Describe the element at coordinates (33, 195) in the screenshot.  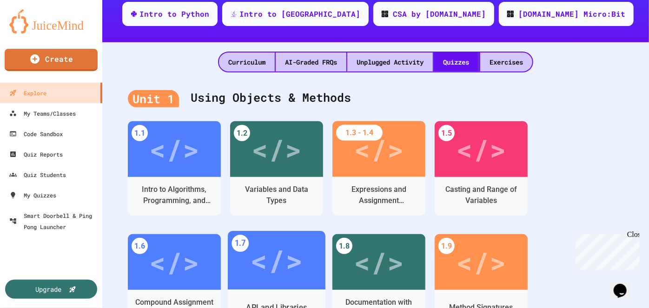
I see `div: My Quizzes` at that location.